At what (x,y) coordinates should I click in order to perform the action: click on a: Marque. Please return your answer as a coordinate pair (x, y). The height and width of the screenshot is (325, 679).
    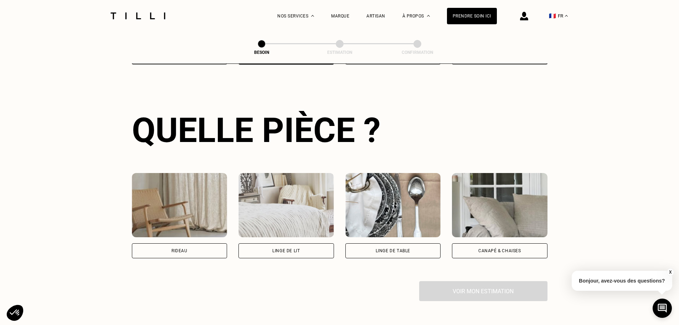
    Looking at the image, I should click on (340, 16).